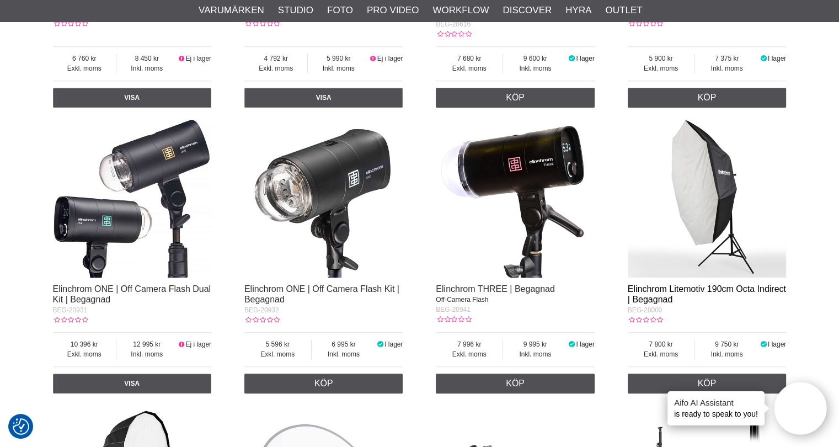  What do you see at coordinates (324, 198) in the screenshot?
I see `img: Elinchrom ONE | Off Camera Flash Kit | Begagnad` at bounding box center [324, 198].